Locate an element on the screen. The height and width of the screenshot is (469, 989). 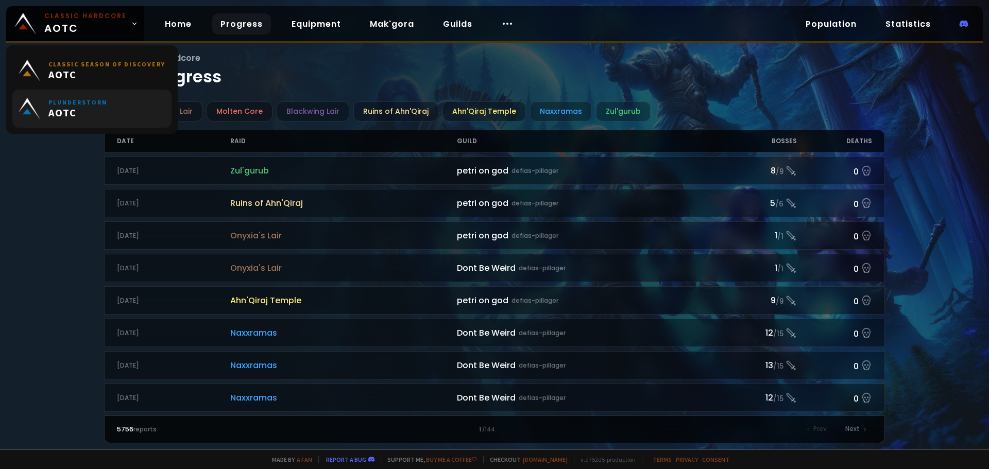
small: / 6 is located at coordinates (779, 204).